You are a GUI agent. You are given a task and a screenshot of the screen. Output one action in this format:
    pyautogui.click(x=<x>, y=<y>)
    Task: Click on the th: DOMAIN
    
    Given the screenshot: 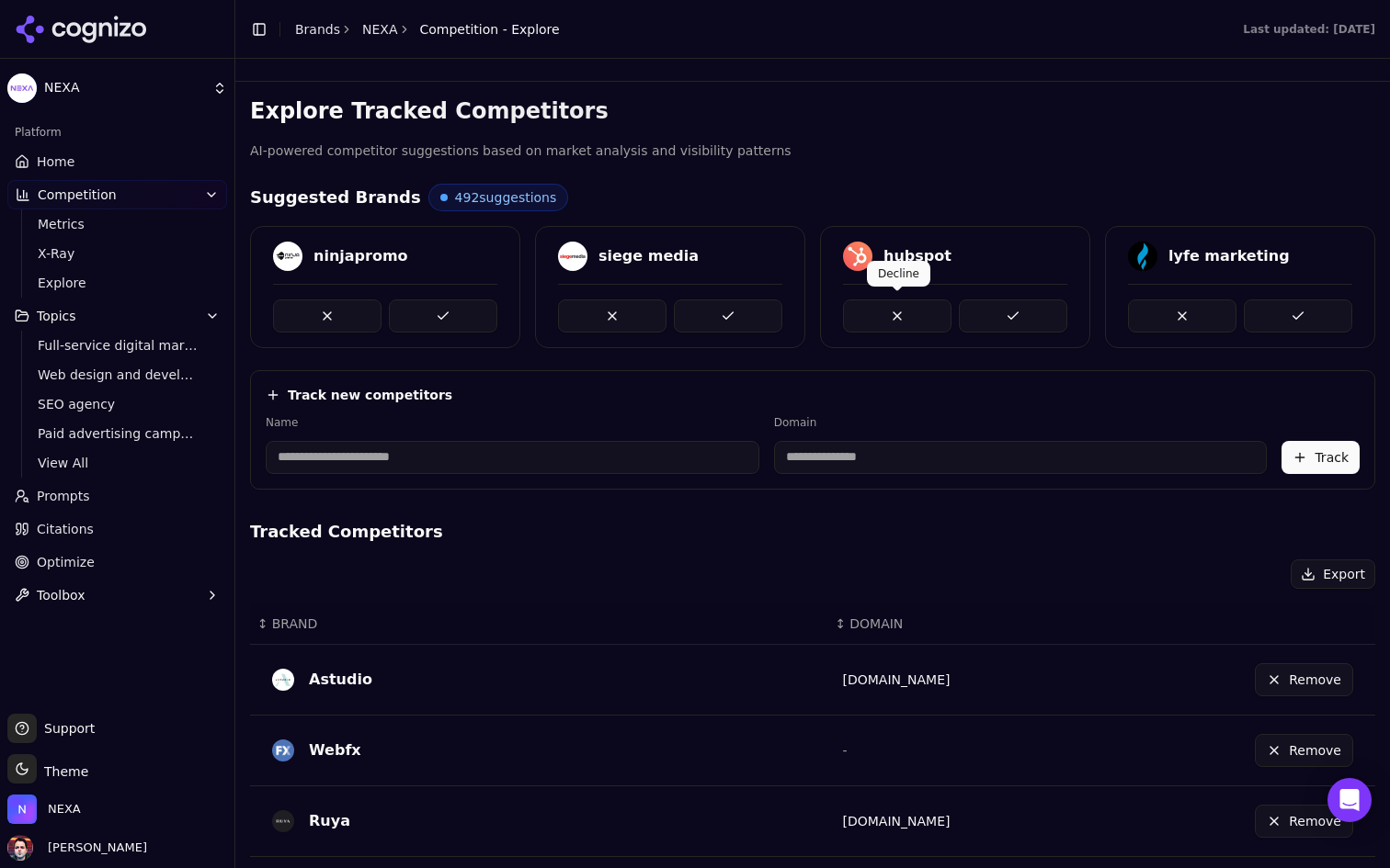 What is the action you would take?
    pyautogui.click(x=949, y=623)
    